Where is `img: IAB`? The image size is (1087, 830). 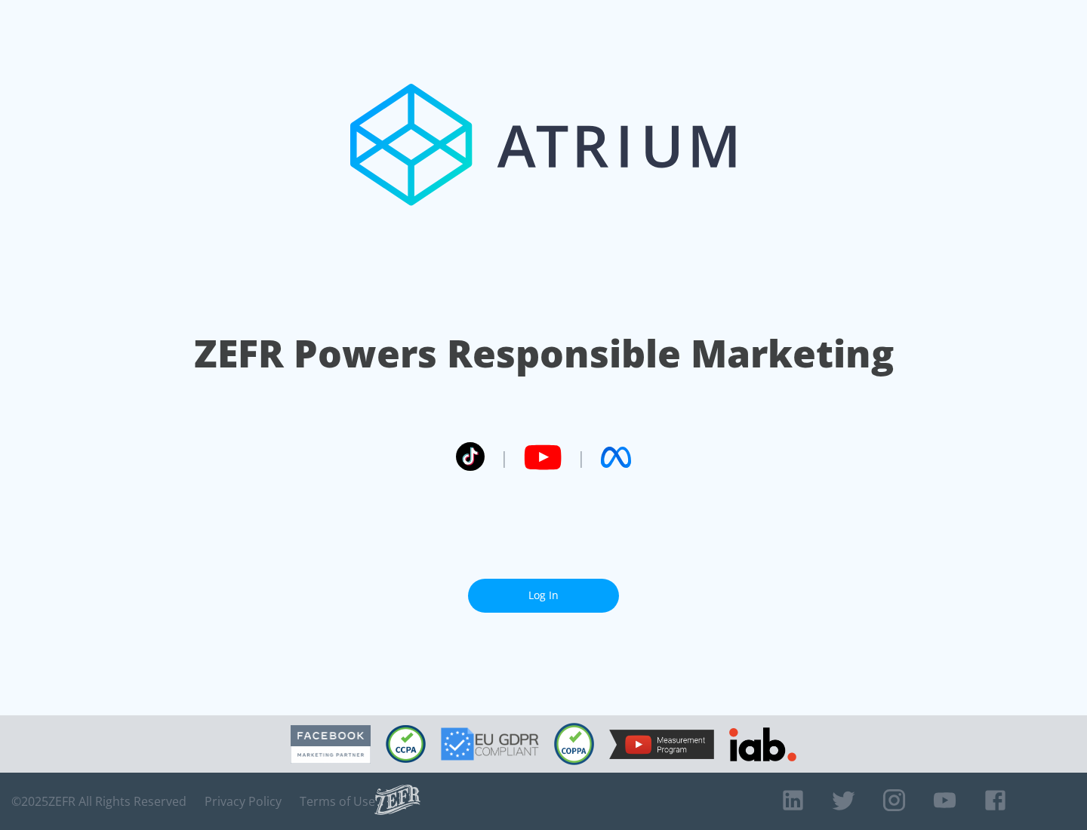
img: IAB is located at coordinates (762, 744).